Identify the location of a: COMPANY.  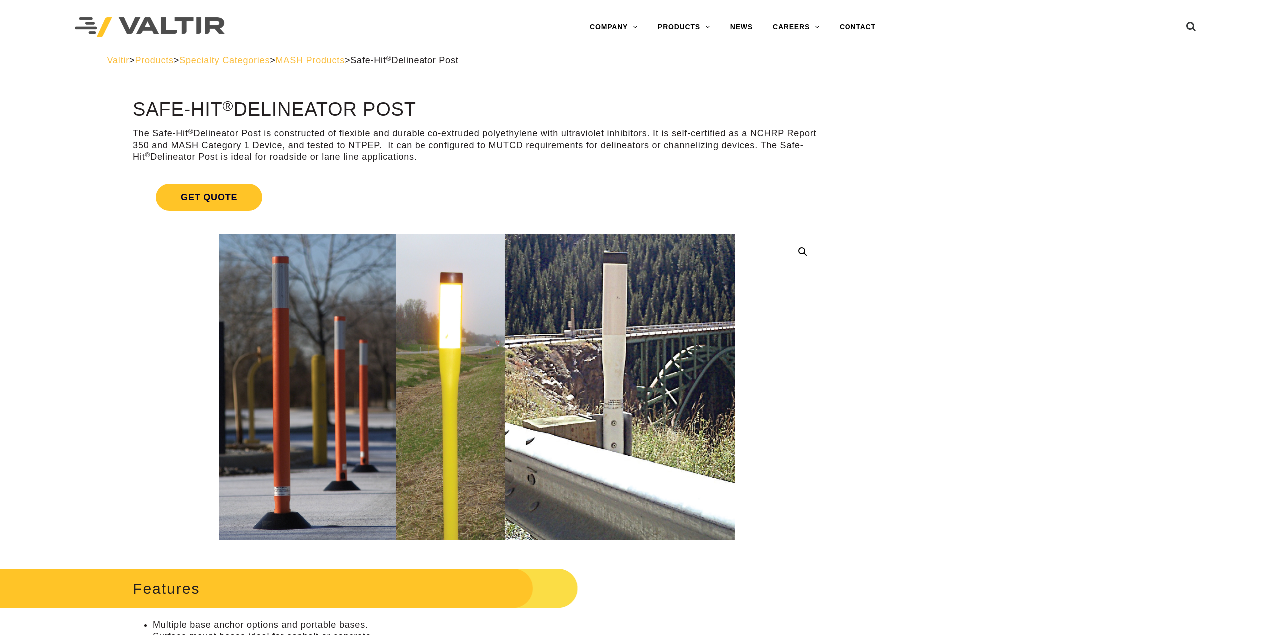
(614, 27).